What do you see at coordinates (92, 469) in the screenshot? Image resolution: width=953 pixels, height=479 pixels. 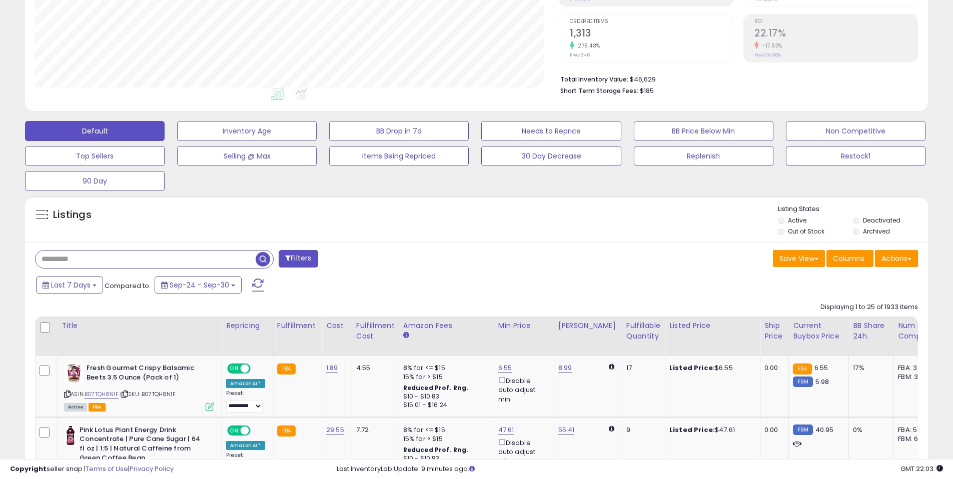 I see `div: seller snap | |` at bounding box center [92, 469].